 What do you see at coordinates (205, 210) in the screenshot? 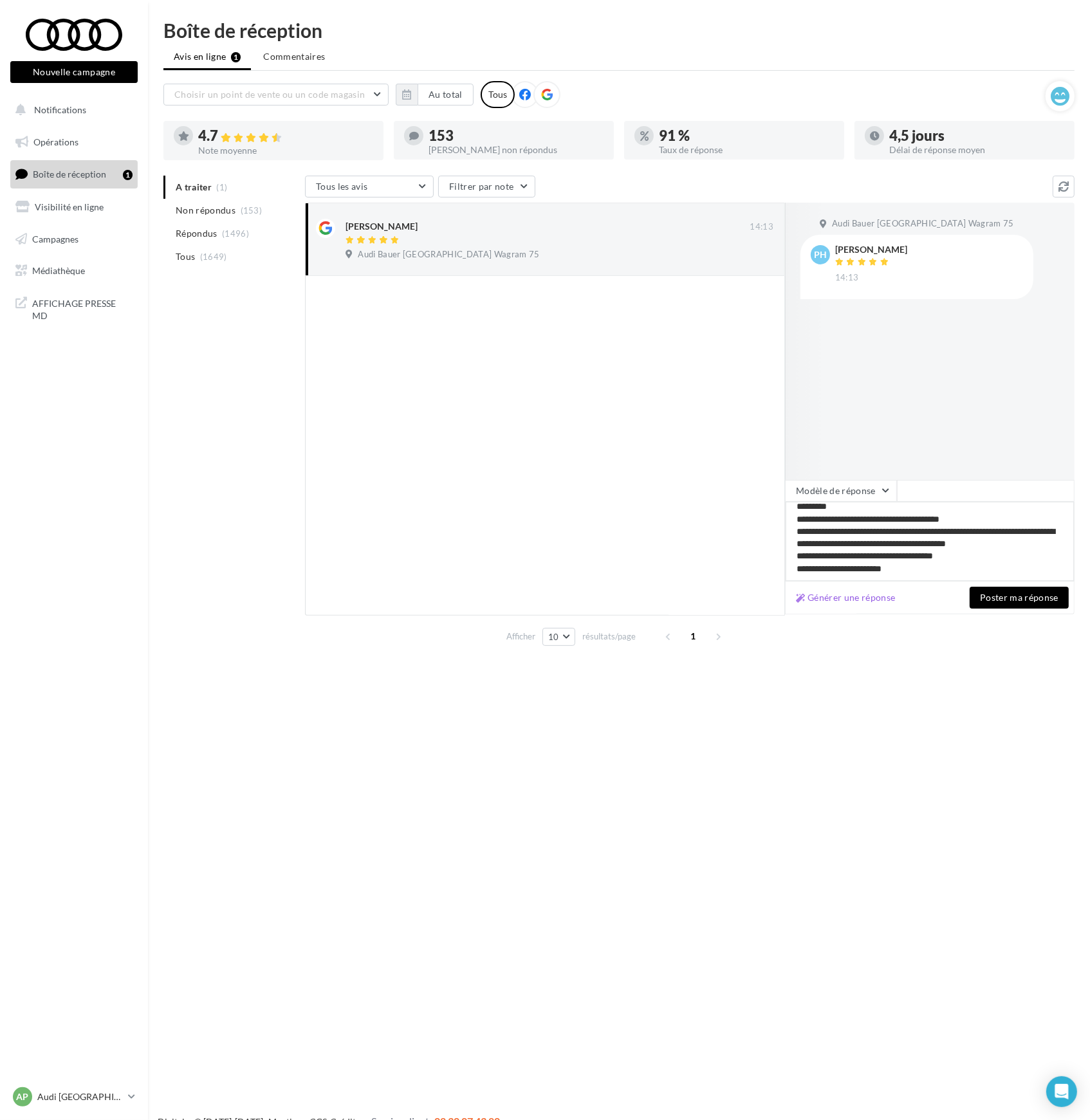
I see `span: Non répondus` at bounding box center [205, 210].